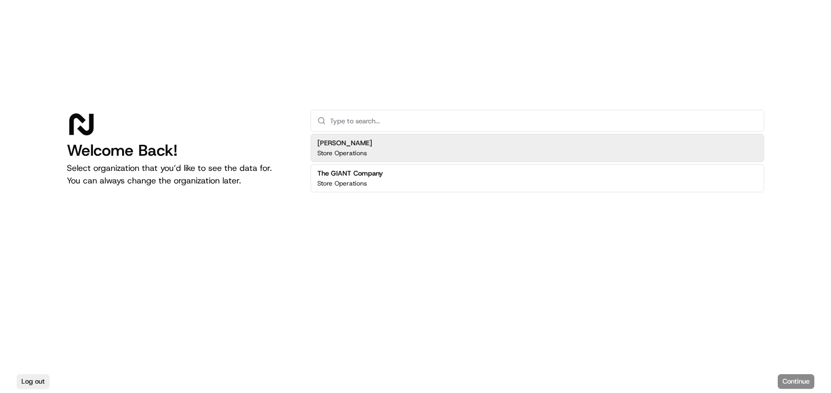  What do you see at coordinates (350, 173) in the screenshot?
I see `h2: The GIANT Company` at bounding box center [350, 173].